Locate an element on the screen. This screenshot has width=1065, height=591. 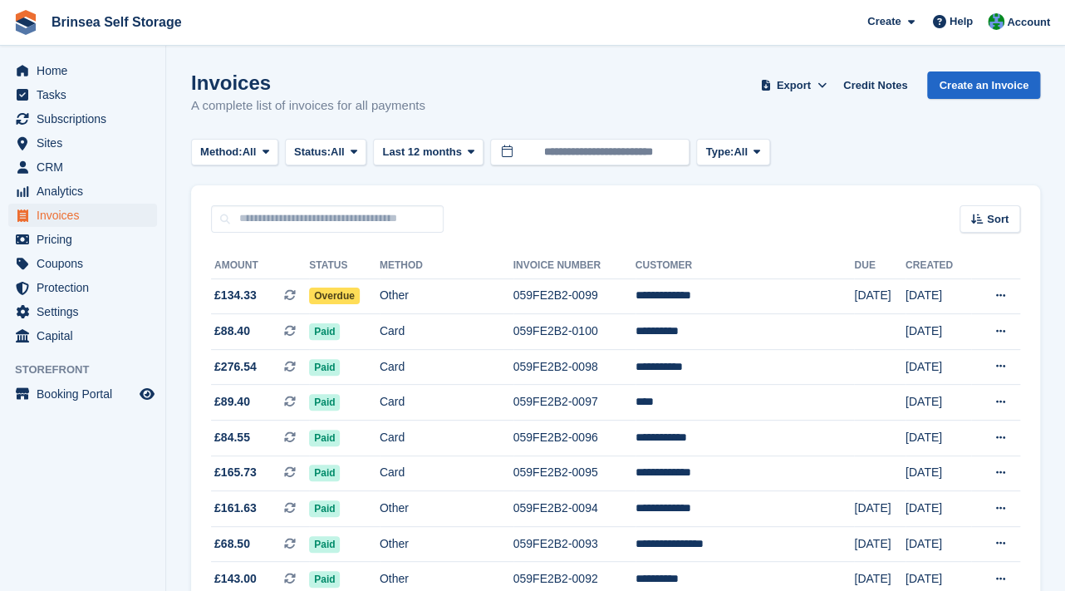
span: CRM is located at coordinates (86, 167).